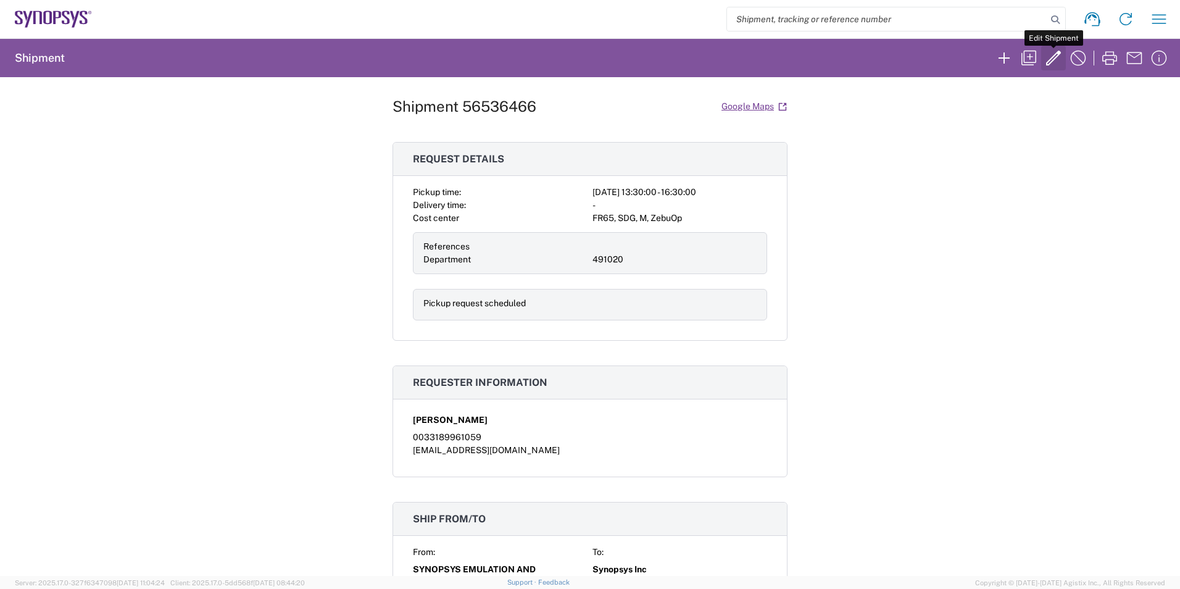  What do you see at coordinates (887, 19) in the screenshot?
I see `input: Shipment, tracking or reference number` at bounding box center [887, 19].